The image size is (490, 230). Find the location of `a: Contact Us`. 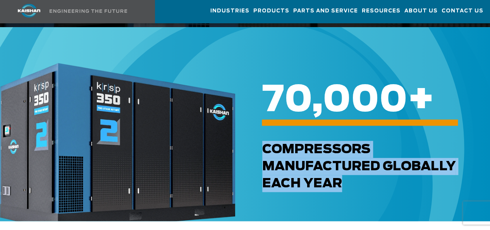

a: Contact Us is located at coordinates (463, 11).